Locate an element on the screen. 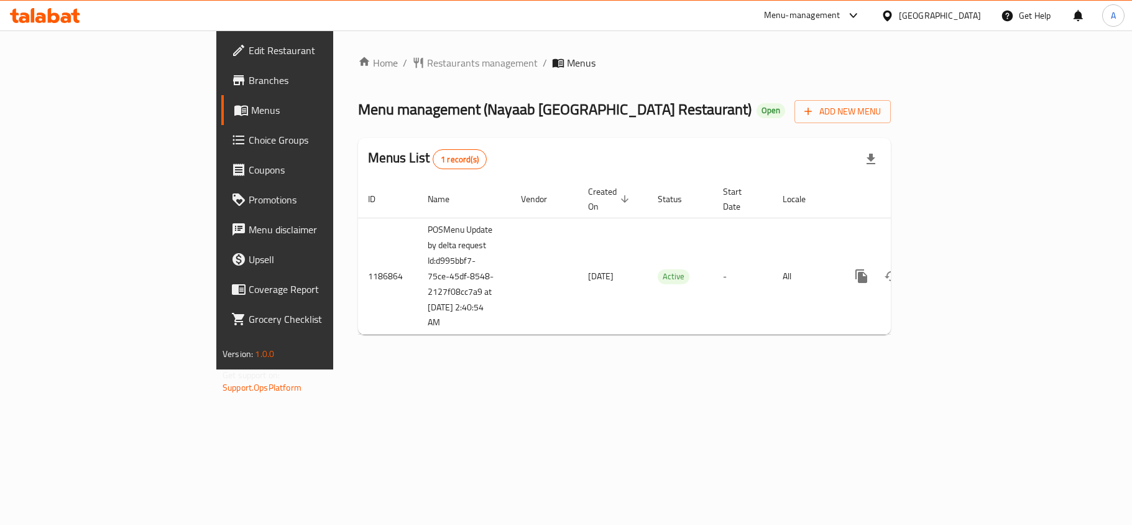 The height and width of the screenshot is (525, 1132). a: Support.OpsPlatform is located at coordinates (262, 387).